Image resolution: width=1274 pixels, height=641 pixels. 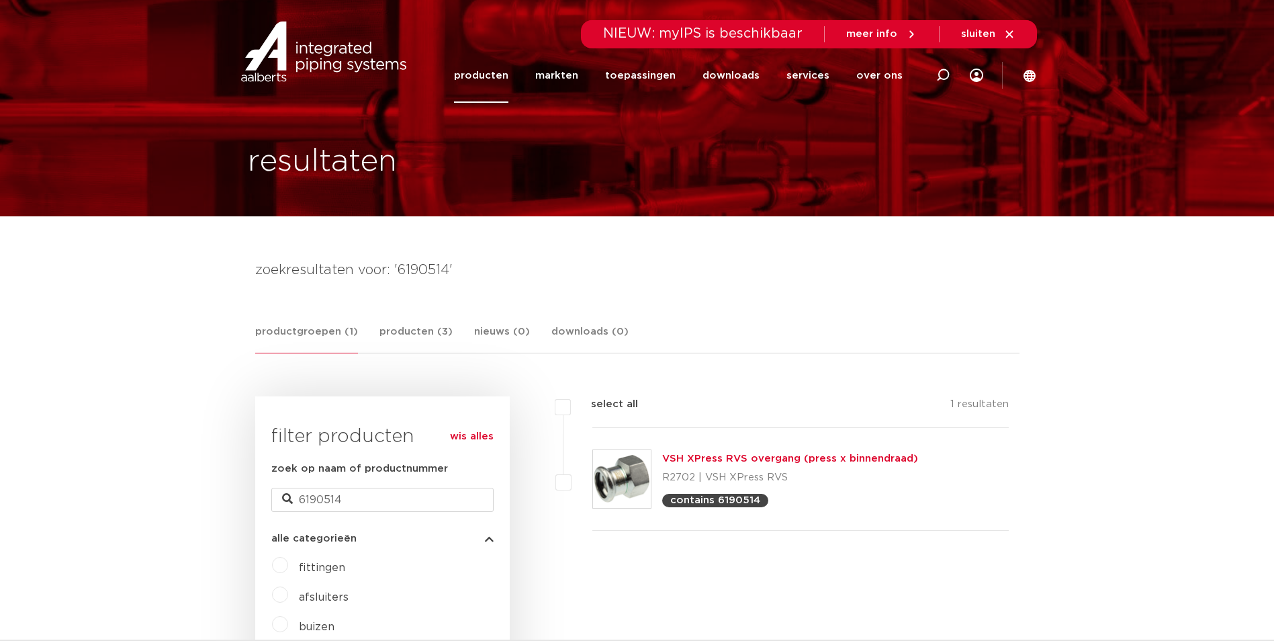 I want to click on h1: resultaten, so click(x=322, y=162).